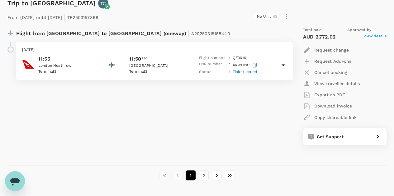 The width and height of the screenshot is (394, 196). I want to click on p: View traveller details, so click(337, 84).